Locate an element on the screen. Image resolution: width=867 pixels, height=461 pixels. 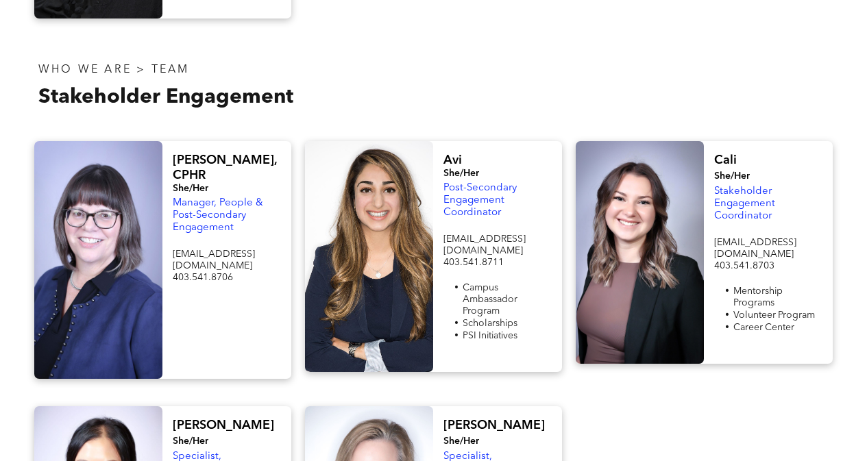
span: 403.541.8703 is located at coordinates (744, 266).